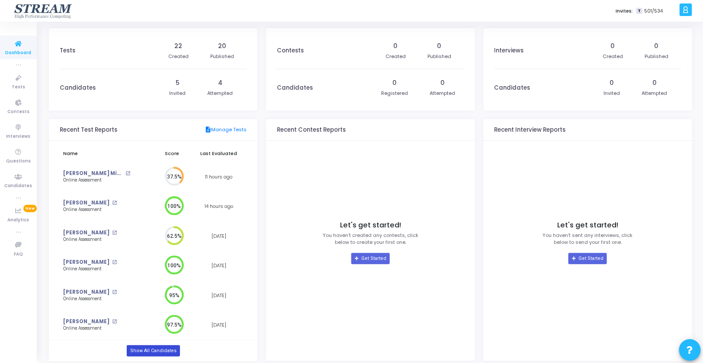  I want to click on img: logo, so click(43, 11).